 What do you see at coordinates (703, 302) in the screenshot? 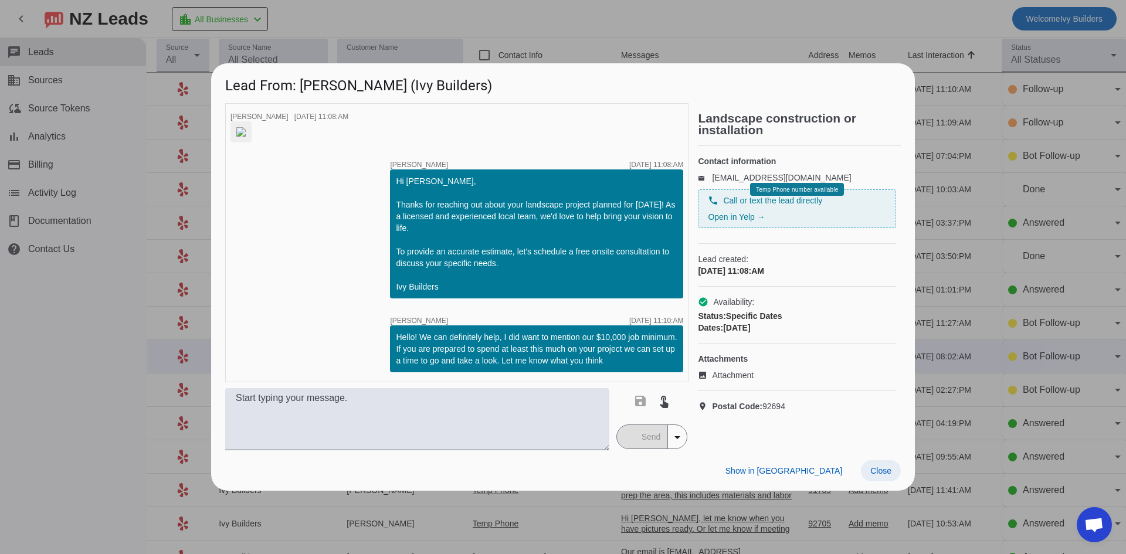
I see `mat-icon: check_circle` at bounding box center [703, 302].